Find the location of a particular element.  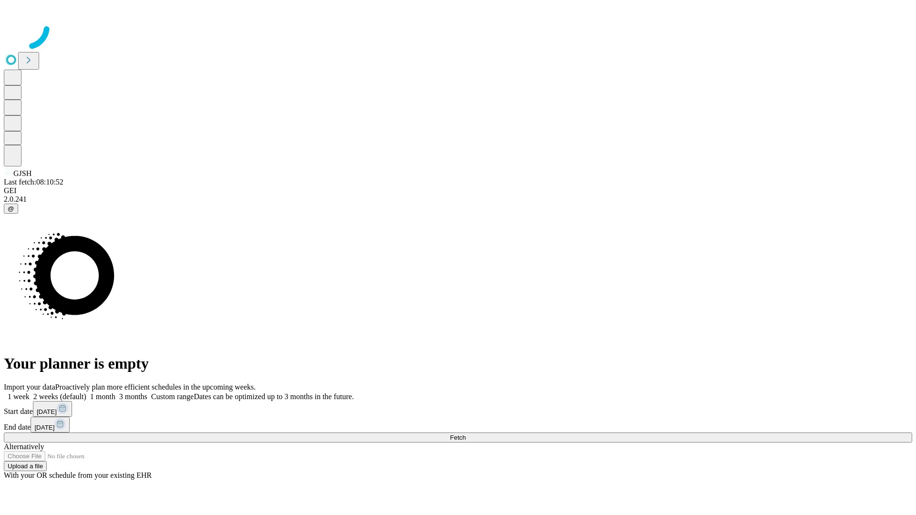

span: 2 weeks (default) is located at coordinates (60, 397).